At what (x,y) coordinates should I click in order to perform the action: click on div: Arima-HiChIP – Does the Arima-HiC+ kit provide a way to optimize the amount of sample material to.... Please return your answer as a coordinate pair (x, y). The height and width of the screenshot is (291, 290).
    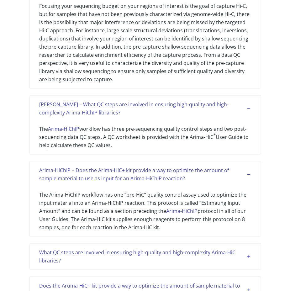
    Looking at the image, I should click on (145, 175).